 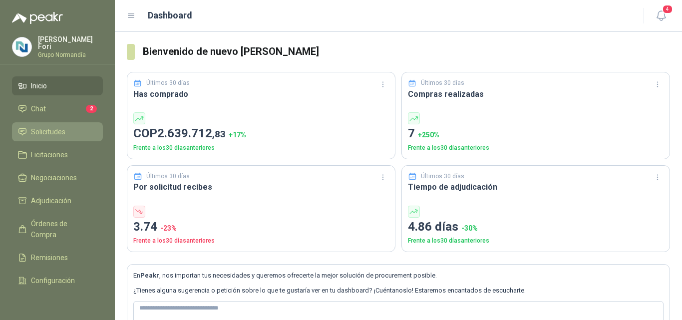 I want to click on button: 4, so click(x=661, y=16).